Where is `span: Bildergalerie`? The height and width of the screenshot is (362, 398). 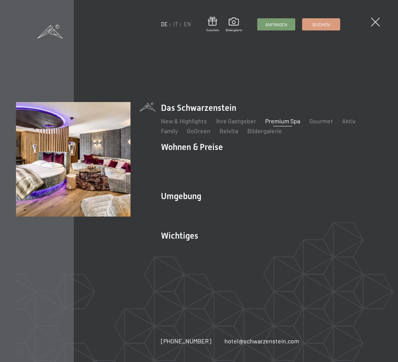
span: Bildergalerie is located at coordinates (234, 30).